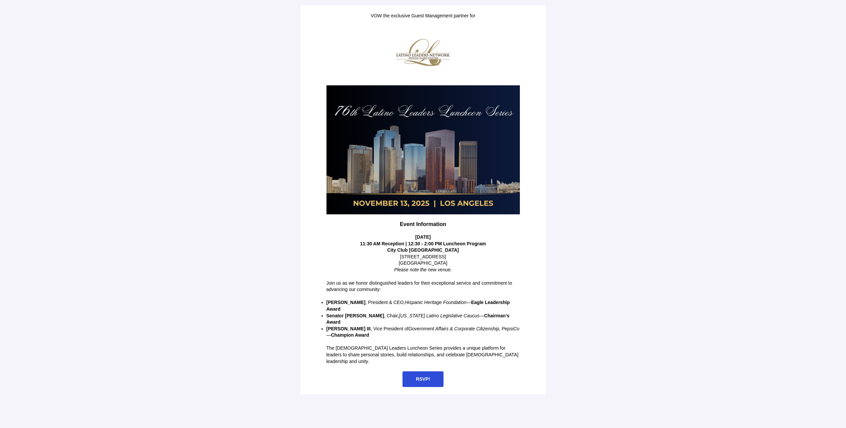  What do you see at coordinates (423, 244) in the screenshot?
I see `strong: 11:30 AM Reception | 12:30 - 2:00 PM Luncheon Program` at bounding box center [423, 244].